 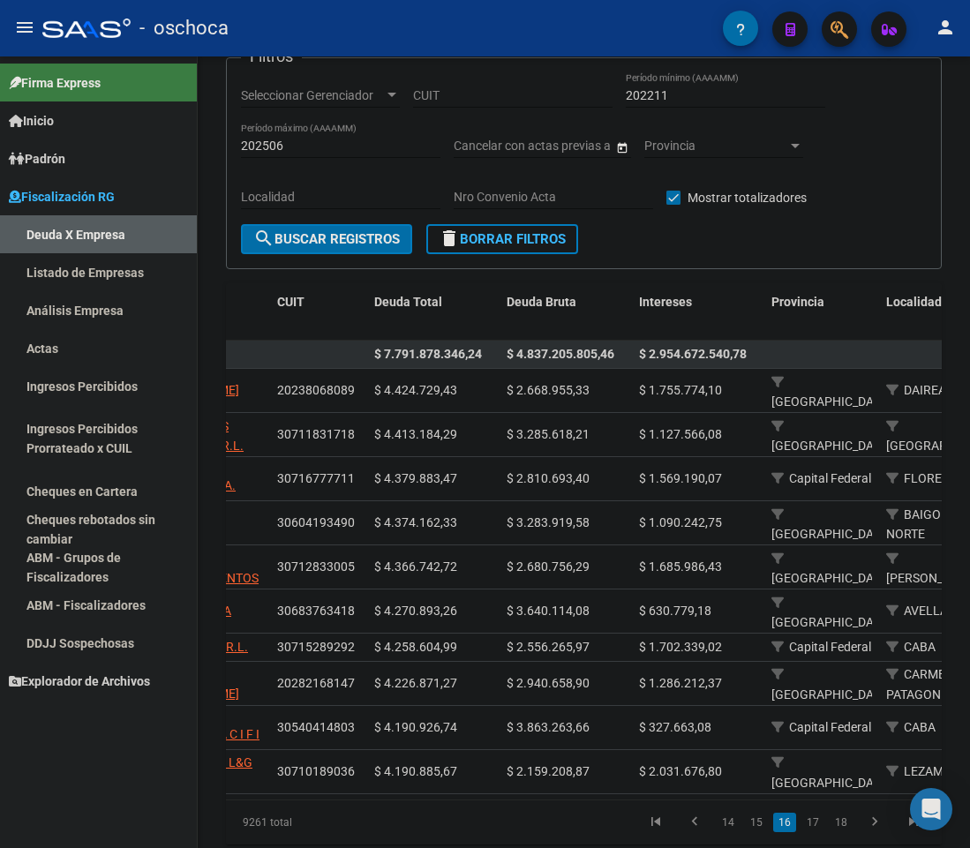 I want to click on span: - oschoca, so click(x=184, y=28).